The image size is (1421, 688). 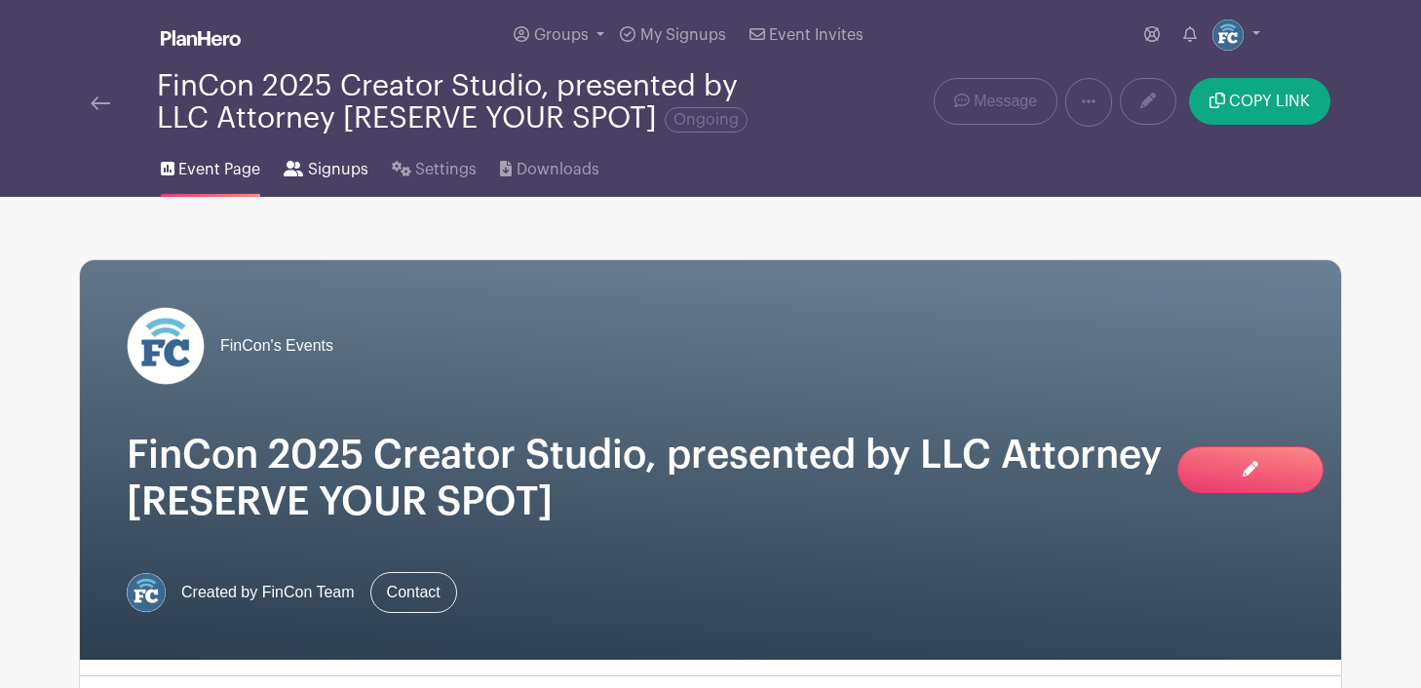 I want to click on a: Message, so click(x=995, y=101).